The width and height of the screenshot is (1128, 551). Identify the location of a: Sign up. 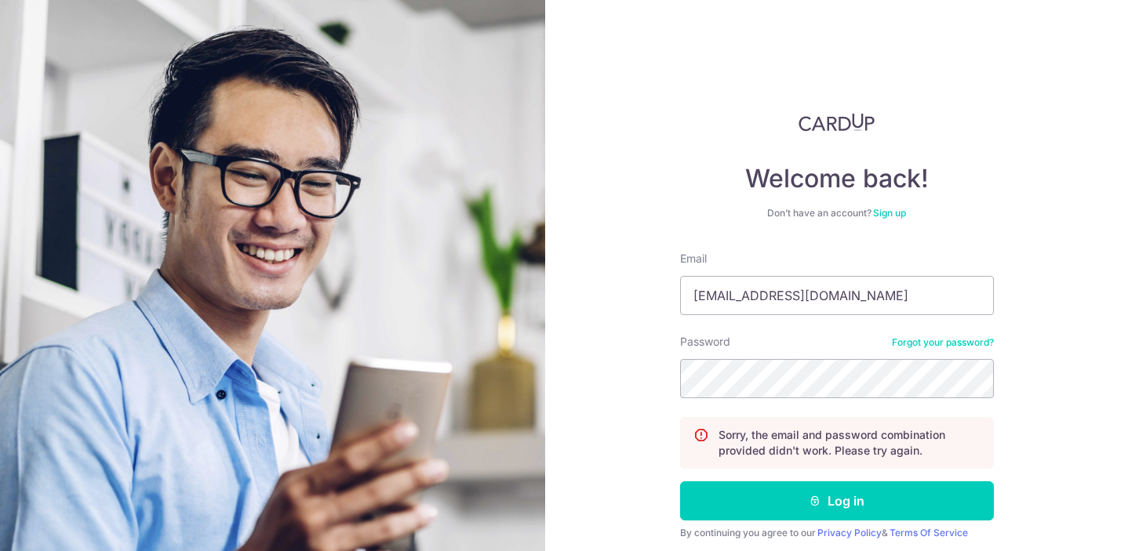
(889, 213).